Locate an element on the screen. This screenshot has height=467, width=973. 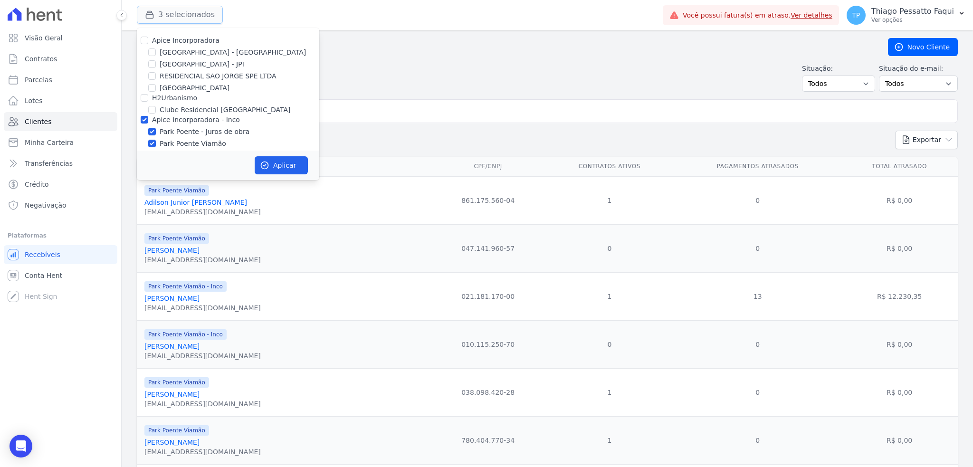
span: Parcelas is located at coordinates (38, 80).